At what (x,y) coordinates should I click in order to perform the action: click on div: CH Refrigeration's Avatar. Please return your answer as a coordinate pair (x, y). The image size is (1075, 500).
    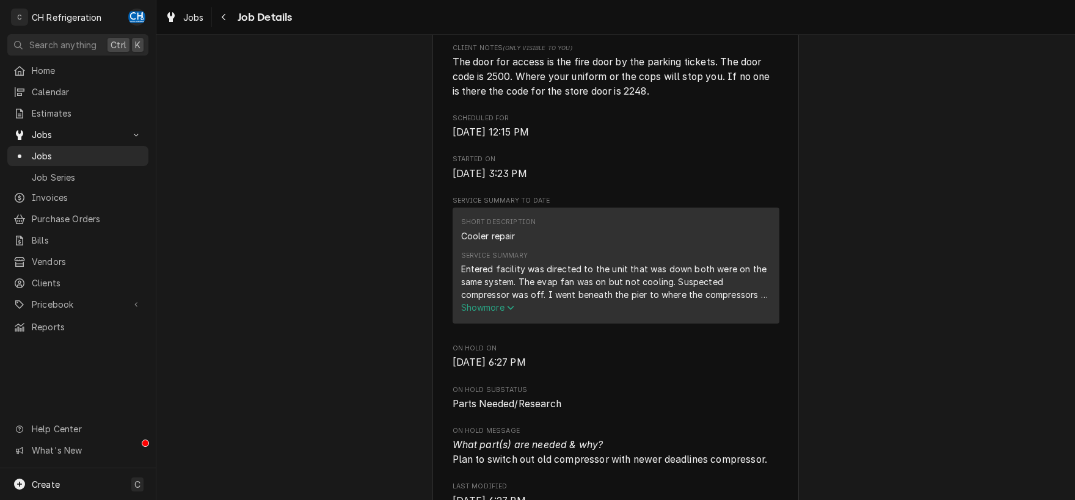
    Looking at the image, I should click on (20, 17).